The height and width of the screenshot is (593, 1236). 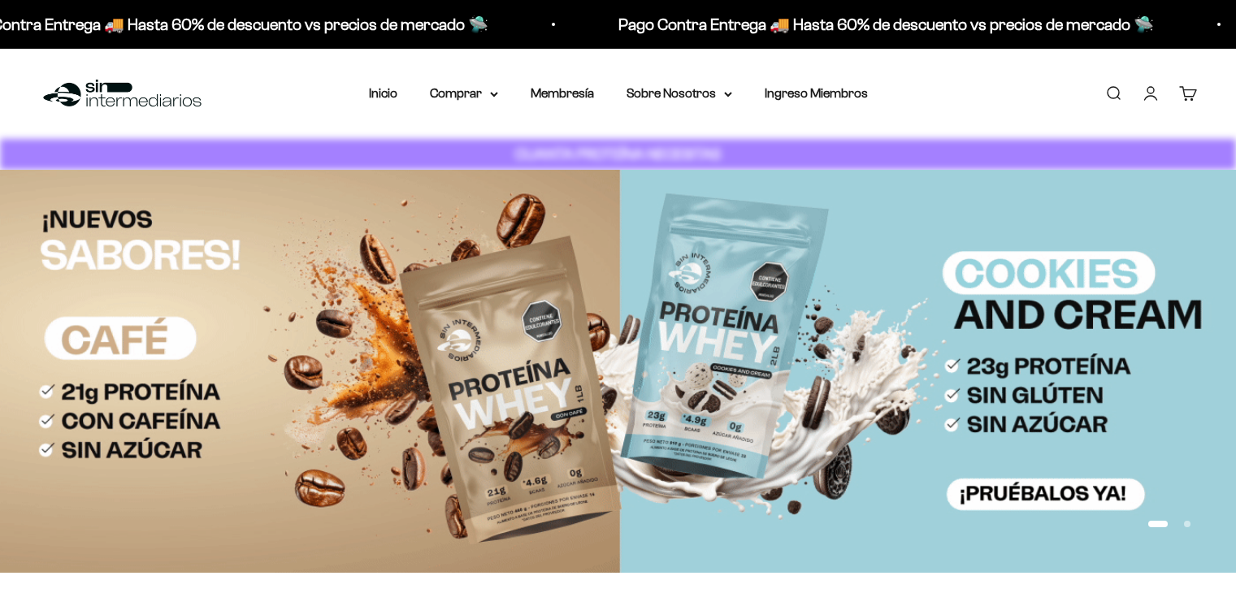 I want to click on summary: Sobre Nosotros, so click(x=679, y=93).